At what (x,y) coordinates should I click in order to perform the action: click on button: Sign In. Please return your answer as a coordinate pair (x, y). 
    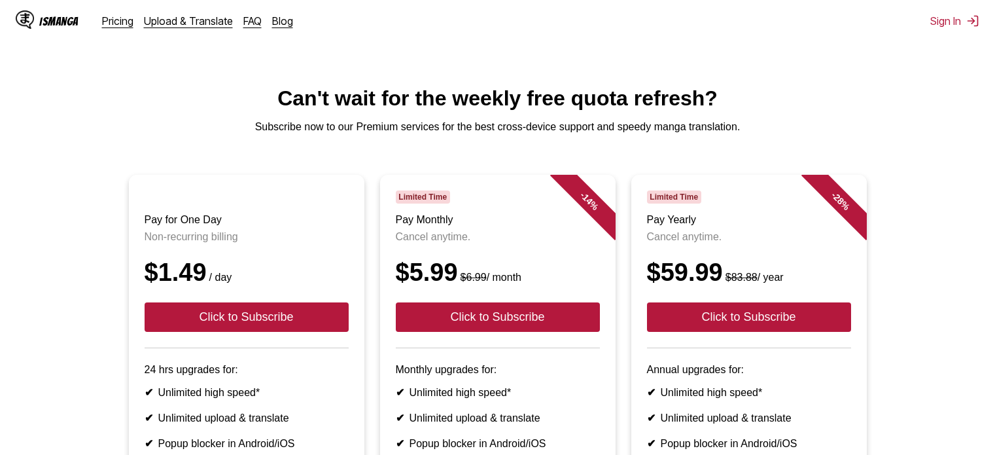
    Looking at the image, I should click on (955, 21).